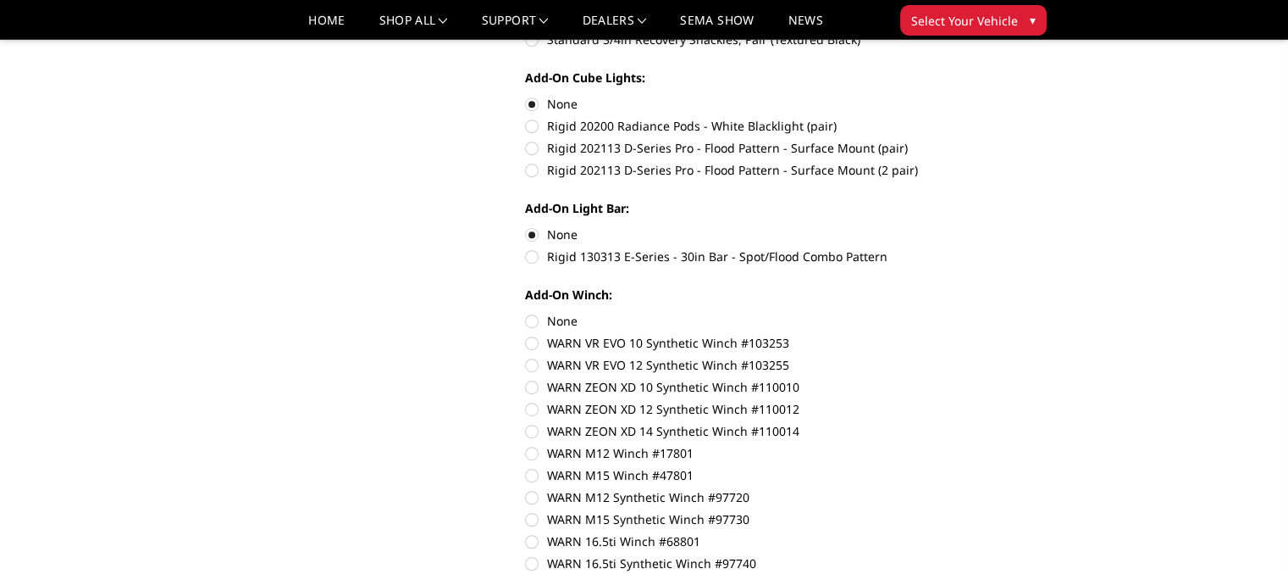 This screenshot has width=1288, height=574. What do you see at coordinates (1246, 533) in the screenshot?
I see `div: Chat Widget` at bounding box center [1246, 533].